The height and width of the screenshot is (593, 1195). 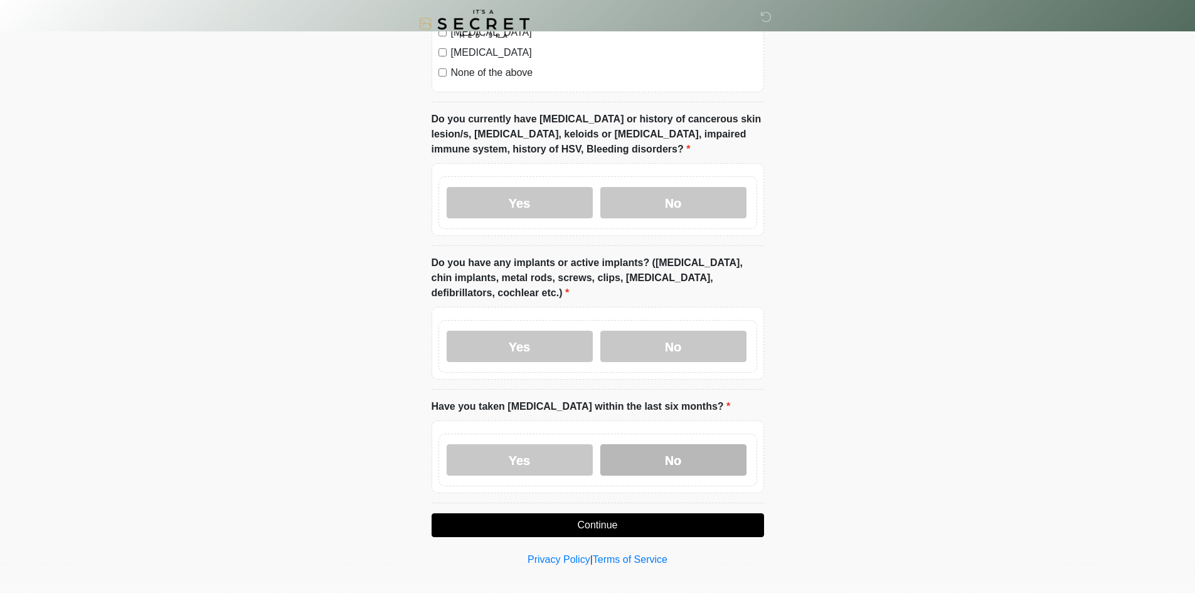 What do you see at coordinates (598, 525) in the screenshot?
I see `button: Continue` at bounding box center [598, 525].